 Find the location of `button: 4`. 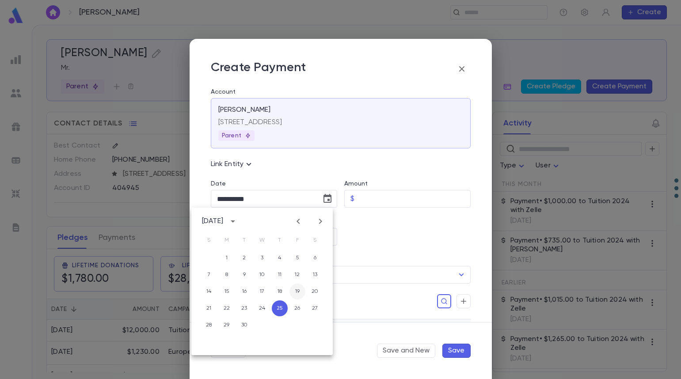

button: 4 is located at coordinates (280, 258).